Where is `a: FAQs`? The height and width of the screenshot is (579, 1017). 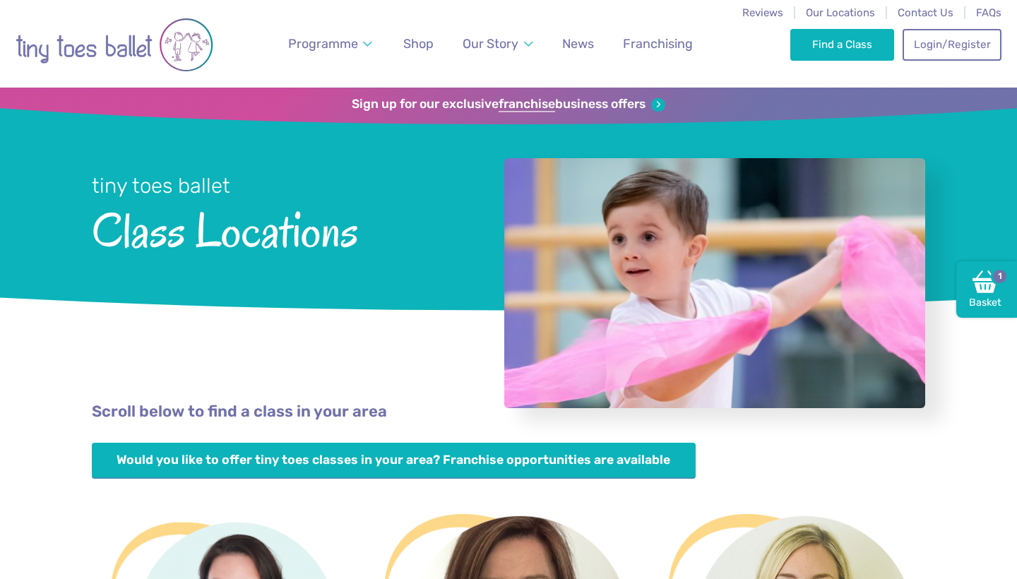 a: FAQs is located at coordinates (988, 13).